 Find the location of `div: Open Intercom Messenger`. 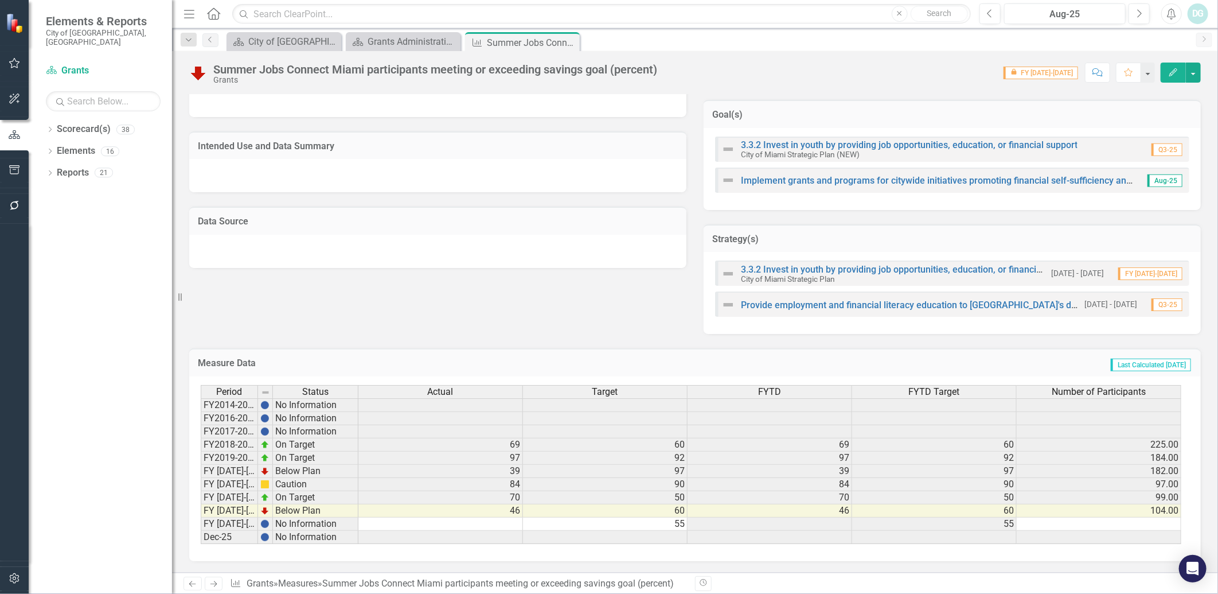

div: Open Intercom Messenger is located at coordinates (1193, 569).